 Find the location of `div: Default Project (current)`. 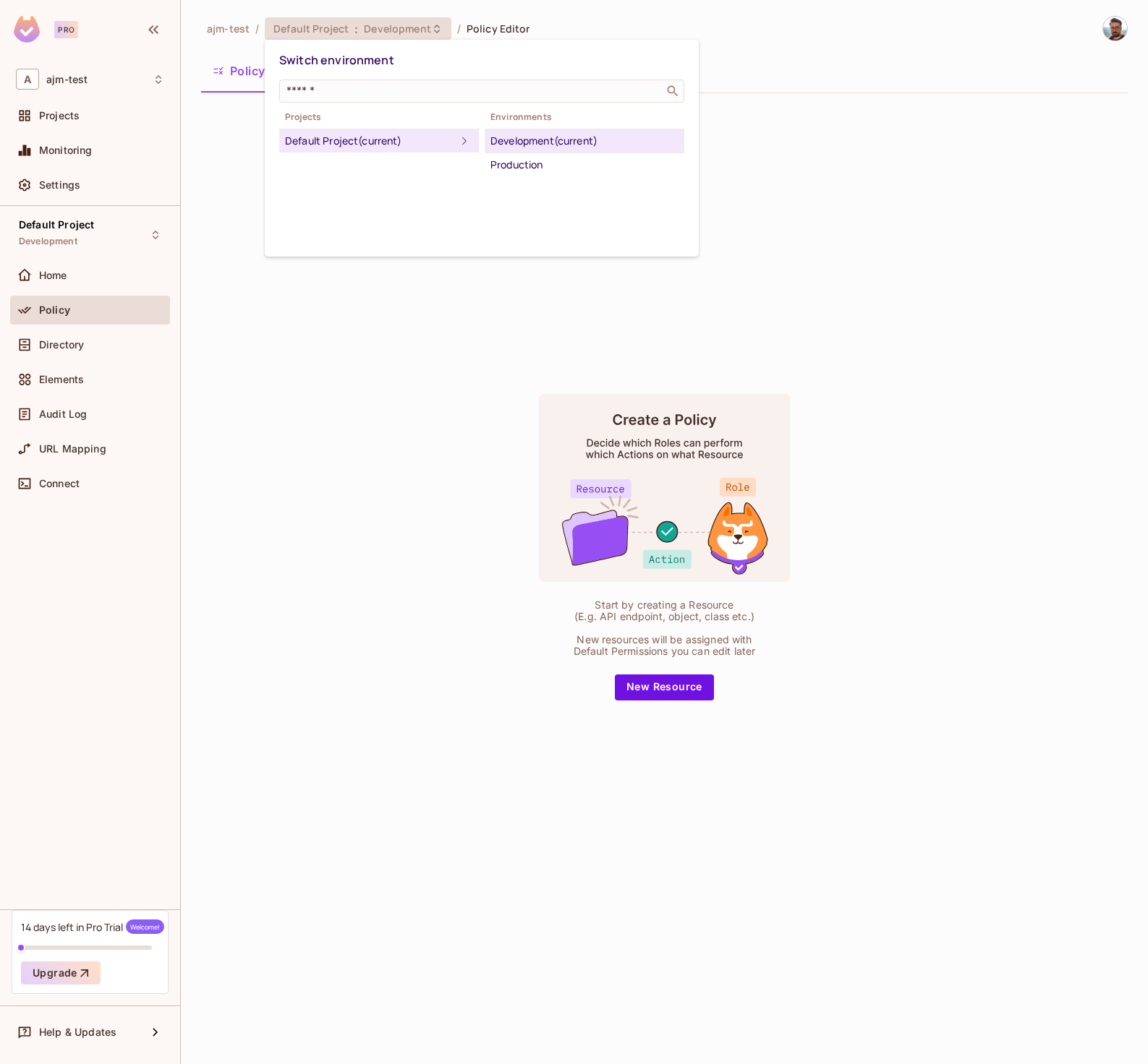

div: Default Project (current) is located at coordinates (370, 141).